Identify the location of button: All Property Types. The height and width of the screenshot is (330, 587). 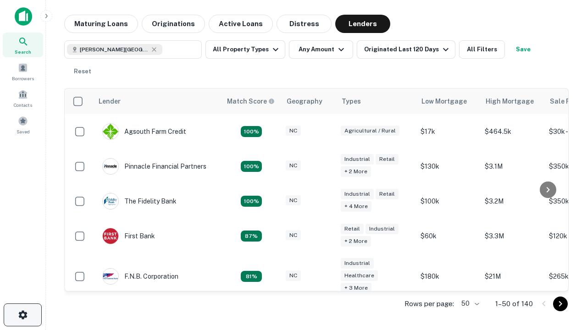
(245, 50).